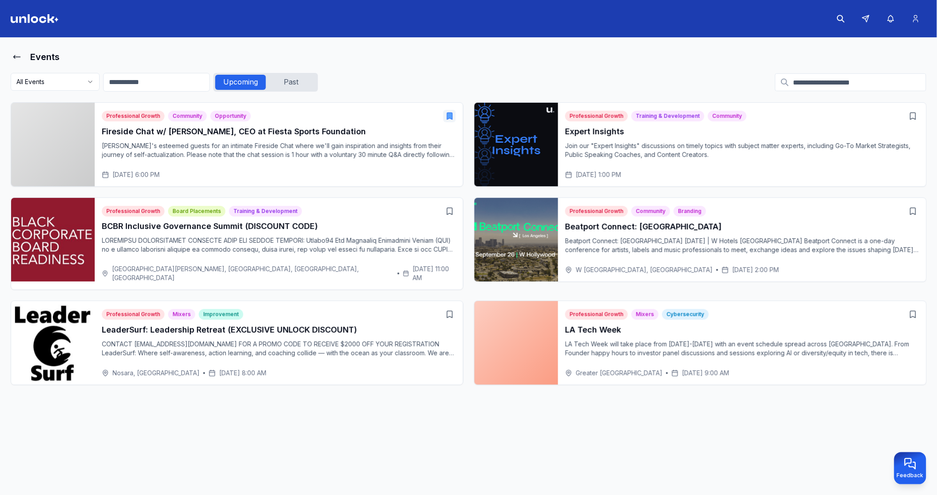 This screenshot has width=937, height=495. What do you see at coordinates (279, 330) in the screenshot?
I see `h3: LeaderSurf: Leadership Retreat (EXCLUSIVE UNLOCK DISCOUNT)` at bounding box center [279, 330].